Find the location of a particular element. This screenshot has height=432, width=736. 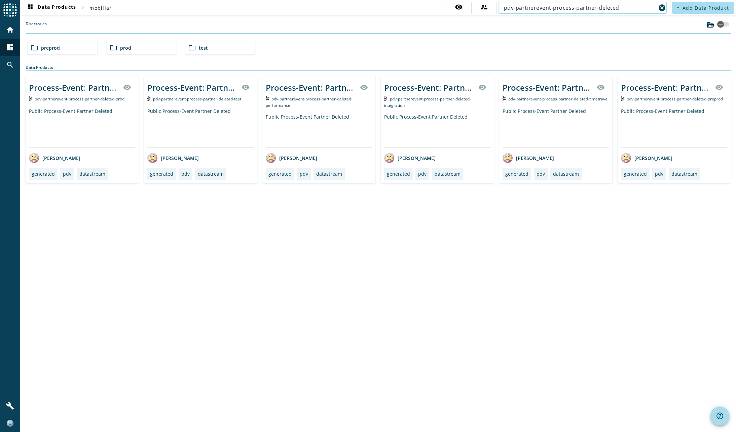

span: mobiliar is located at coordinates (101, 8).